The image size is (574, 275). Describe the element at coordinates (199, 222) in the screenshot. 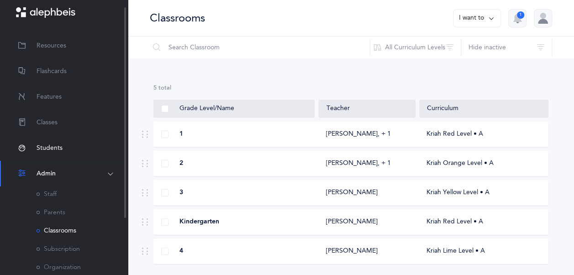

I see `span: Kindergarten` at that location.